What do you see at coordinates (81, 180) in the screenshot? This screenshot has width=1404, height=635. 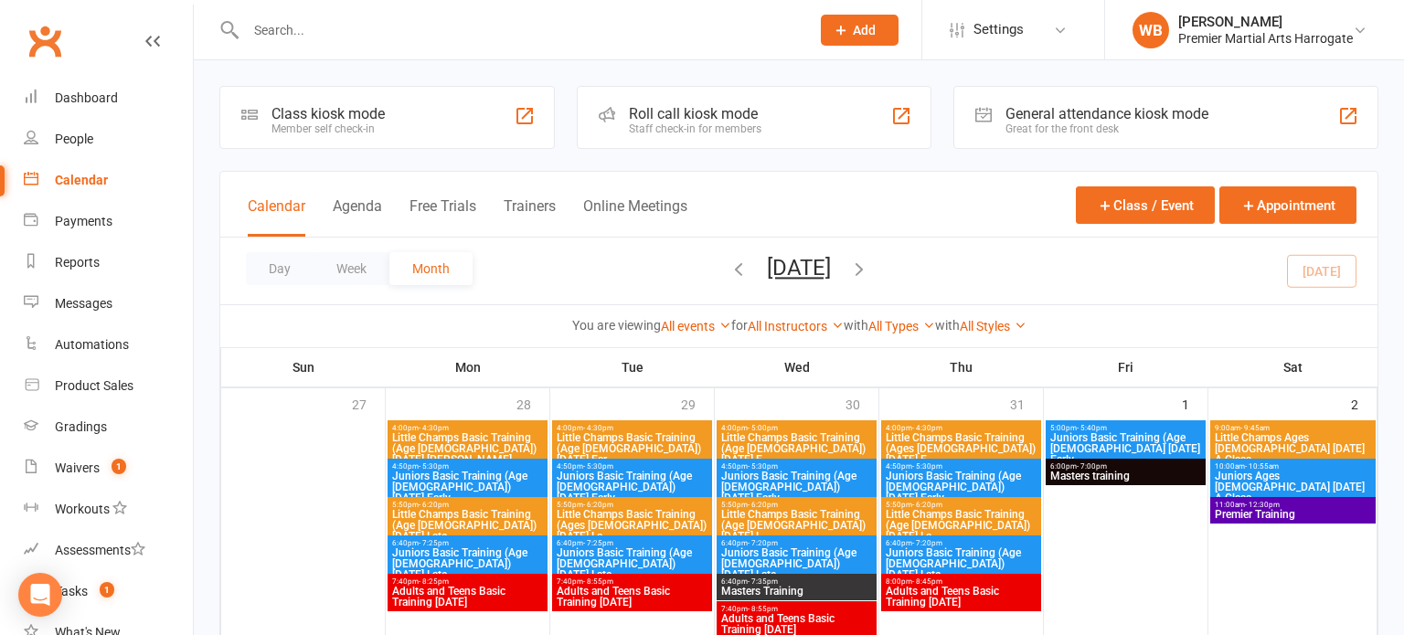 I see `div: Calendar` at bounding box center [81, 180].